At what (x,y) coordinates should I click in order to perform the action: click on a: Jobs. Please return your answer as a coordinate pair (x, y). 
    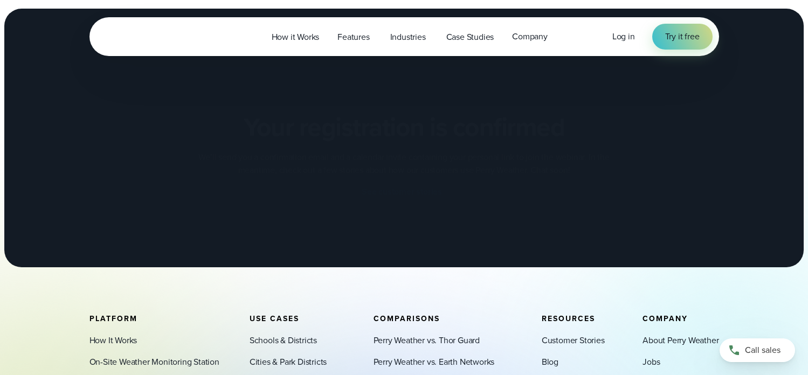
    Looking at the image, I should click on (651, 362).